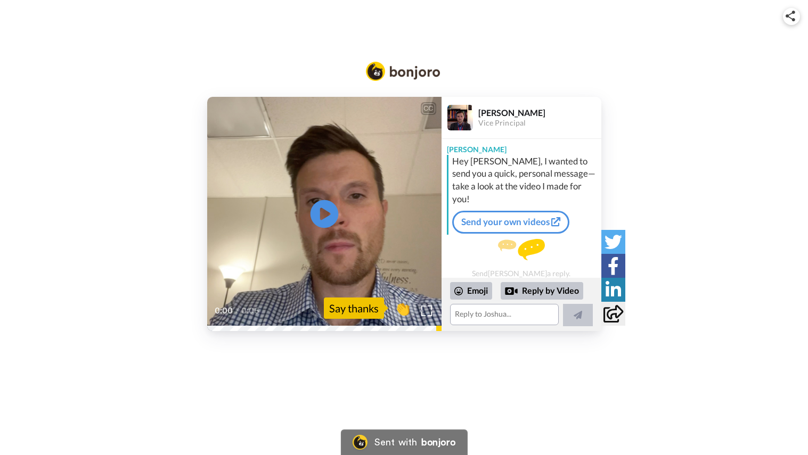 Image resolution: width=808 pixels, height=455 pixels. I want to click on div: Emoji, so click(471, 291).